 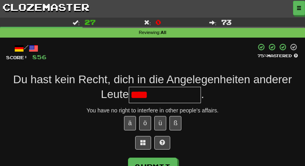 I want to click on button: Single letter hint - you only get 1 per sentence and score half the points! alt+h, so click(x=162, y=142).